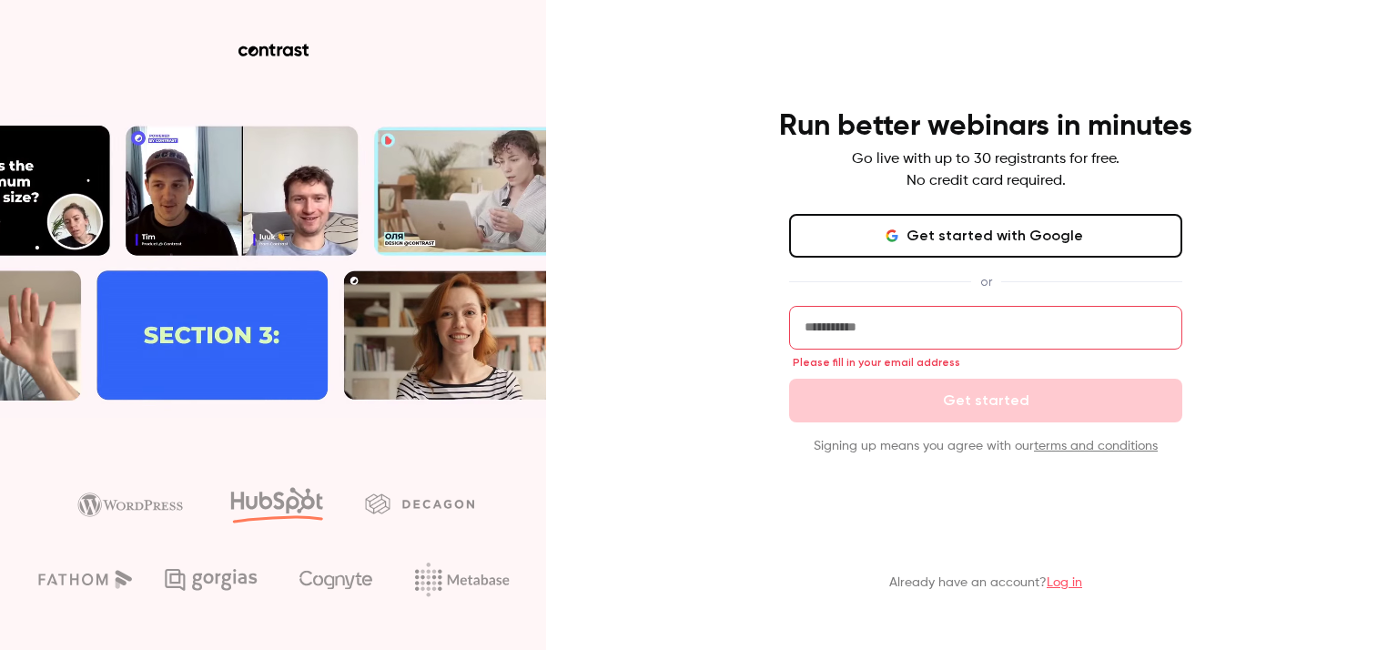  Describe the element at coordinates (986, 583) in the screenshot. I see `p: Already have an account?` at that location.